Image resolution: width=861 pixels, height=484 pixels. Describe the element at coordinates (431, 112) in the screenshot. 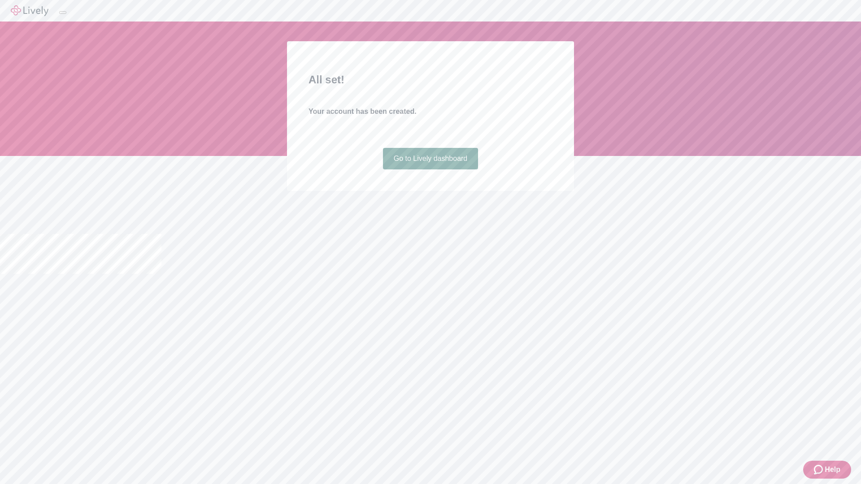

I see `h4: Your account has been created.` at that location.